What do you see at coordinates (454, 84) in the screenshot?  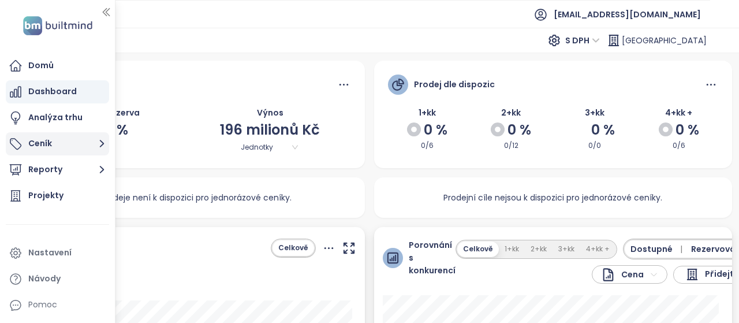 I see `font: Prodej dle dispozic` at bounding box center [454, 84].